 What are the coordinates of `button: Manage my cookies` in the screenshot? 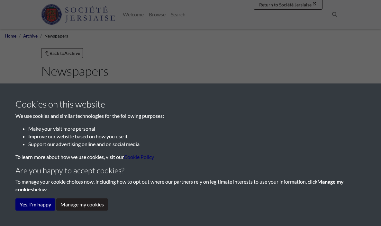 It's located at (82, 205).